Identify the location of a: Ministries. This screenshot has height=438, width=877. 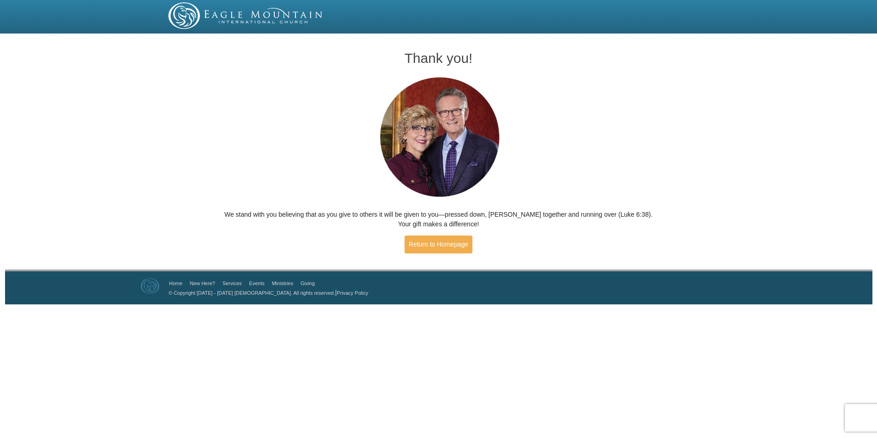
(283, 283).